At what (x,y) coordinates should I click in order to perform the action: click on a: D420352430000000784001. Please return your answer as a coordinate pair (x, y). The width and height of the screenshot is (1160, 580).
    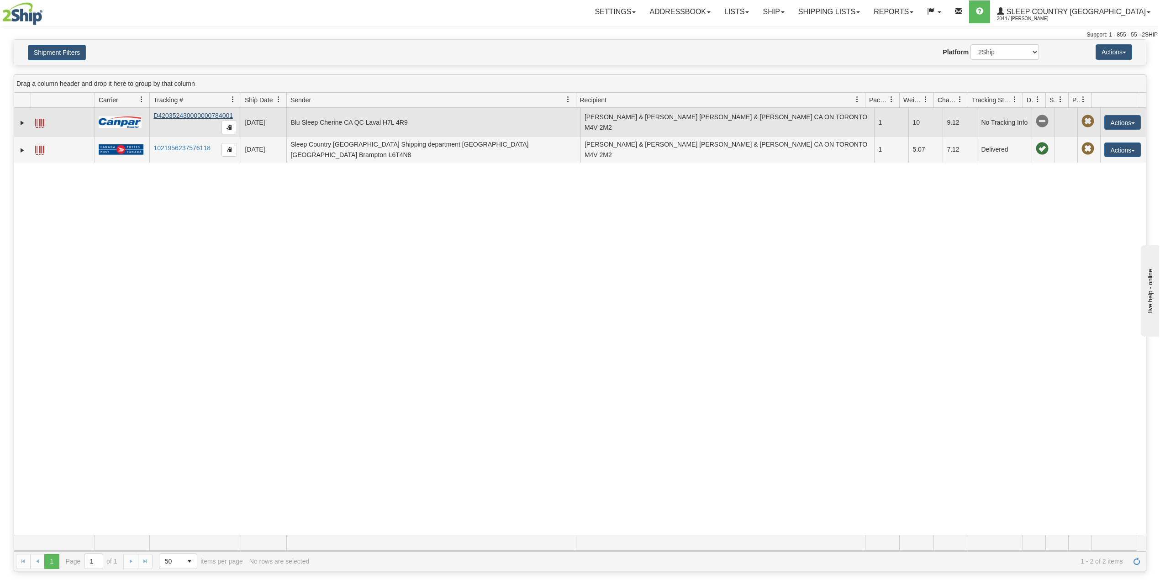
    Looking at the image, I should click on (193, 116).